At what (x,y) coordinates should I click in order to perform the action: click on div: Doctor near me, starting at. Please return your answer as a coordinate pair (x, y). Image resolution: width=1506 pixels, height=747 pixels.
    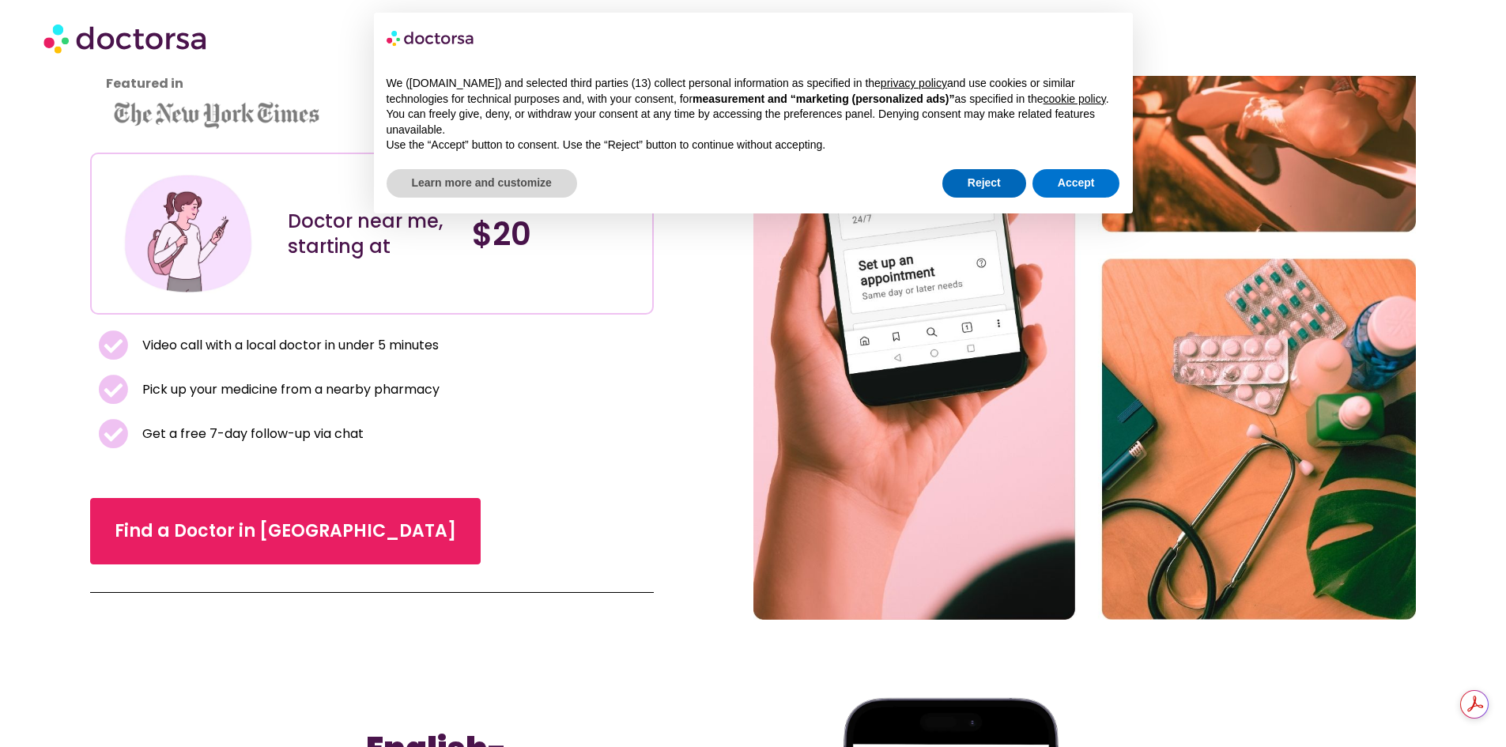
    Looking at the image, I should click on (372, 234).